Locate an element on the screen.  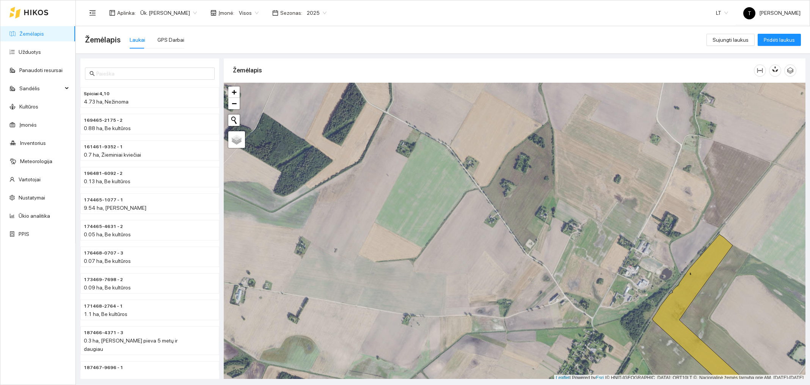
span: Sandėlis is located at coordinates (41, 88).